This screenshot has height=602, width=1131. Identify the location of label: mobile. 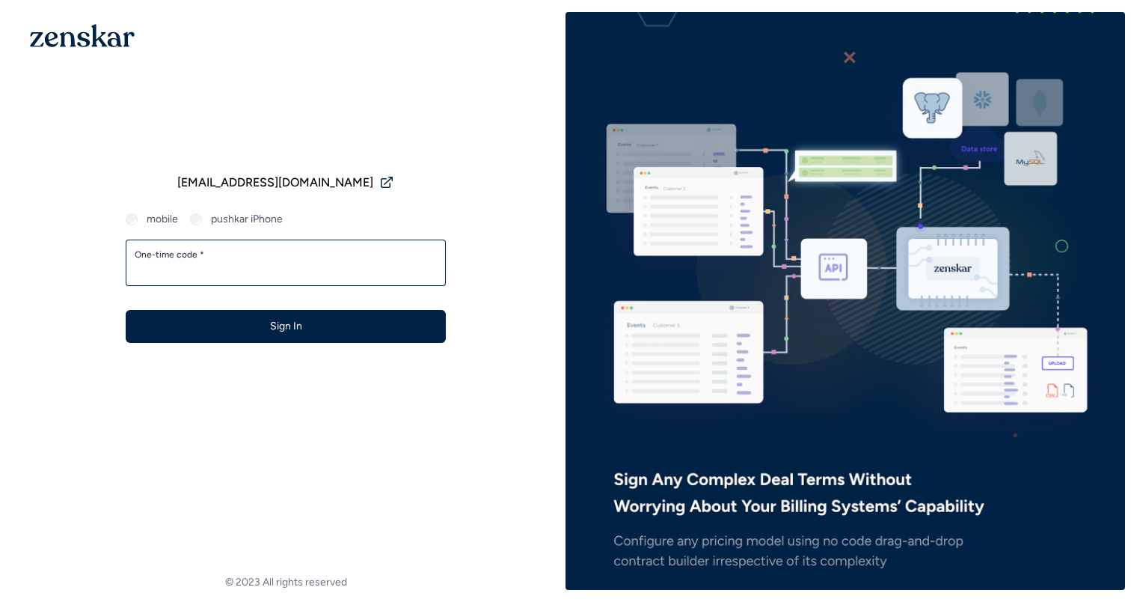
(162, 218).